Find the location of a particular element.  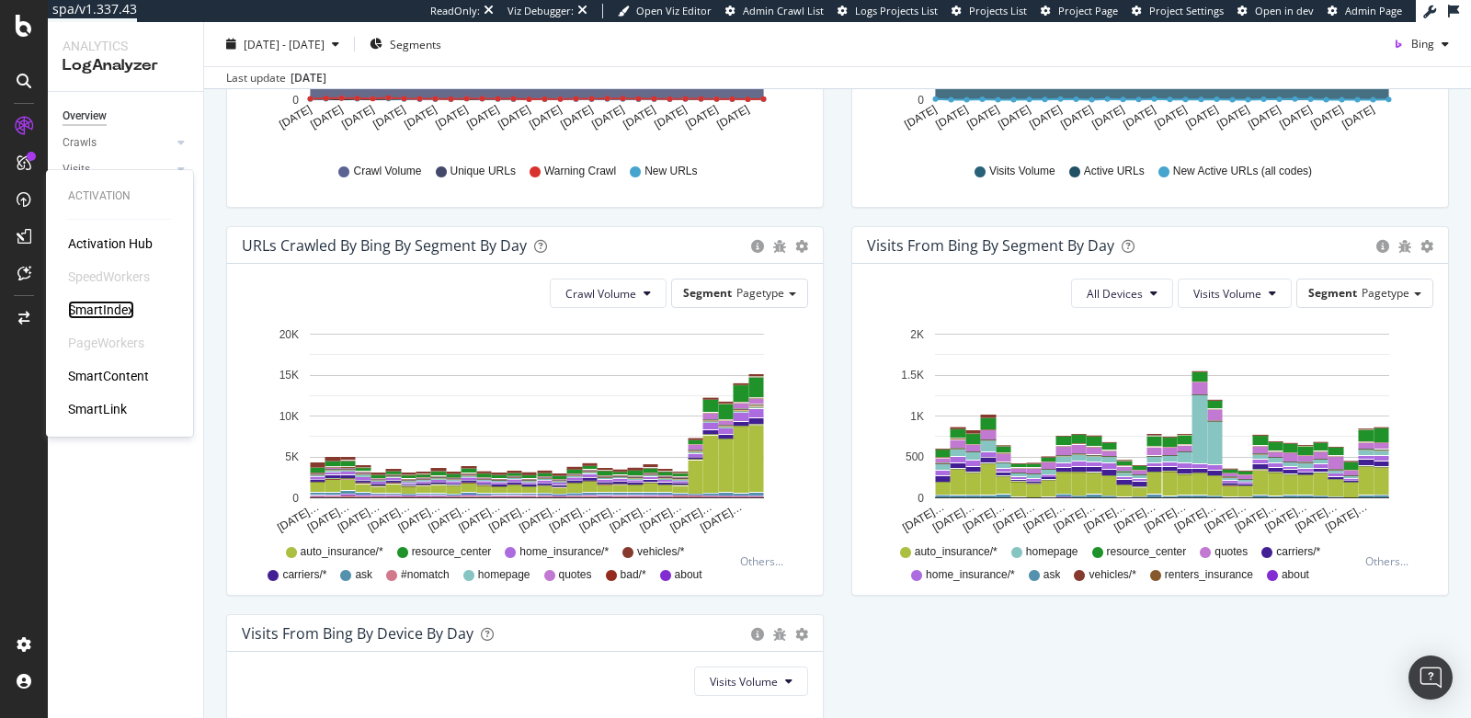

span: Segments is located at coordinates (416, 43).